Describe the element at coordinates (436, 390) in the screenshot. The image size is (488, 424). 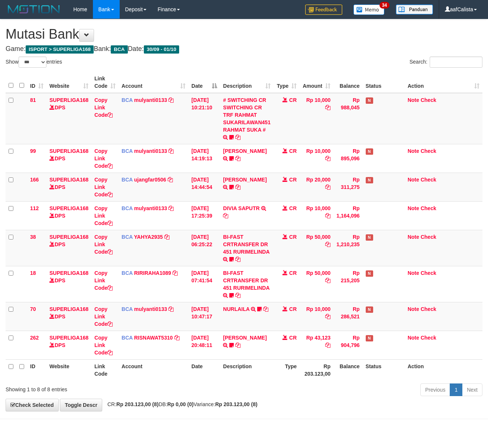
I see `a: Previous` at that location.